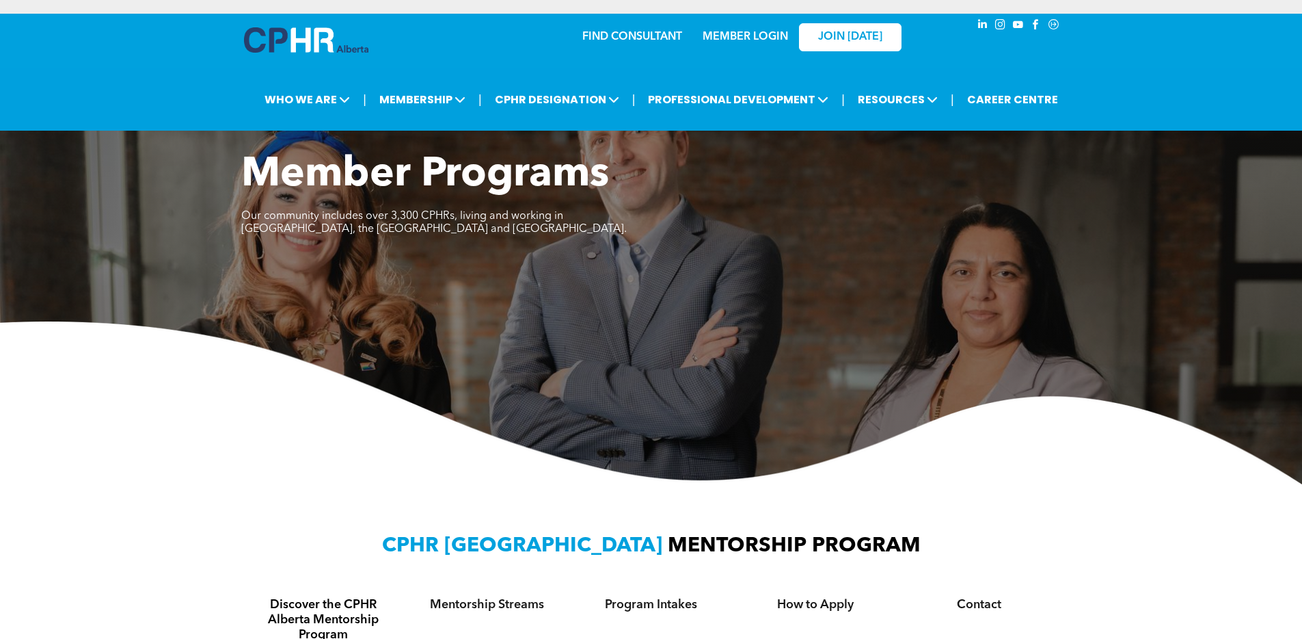  Describe the element at coordinates (738, 99) in the screenshot. I see `span: PROFESSIONAL DEVELOPMENT` at that location.